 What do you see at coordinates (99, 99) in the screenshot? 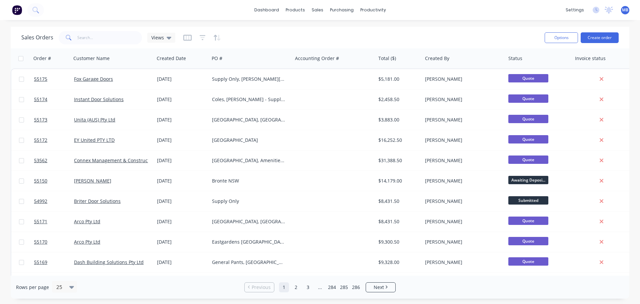
I see `a: Instant Door Solutions` at bounding box center [99, 99].